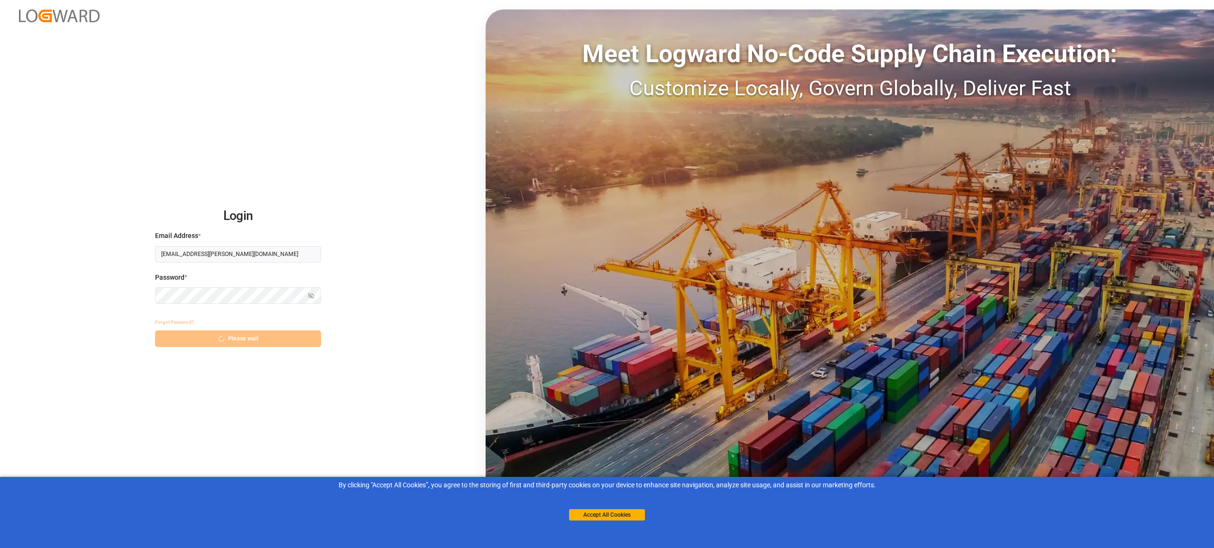 The width and height of the screenshot is (1214, 548). What do you see at coordinates (850, 54) in the screenshot?
I see `div: Meet Logward No-Code Supply Chain Execution:` at bounding box center [850, 54].